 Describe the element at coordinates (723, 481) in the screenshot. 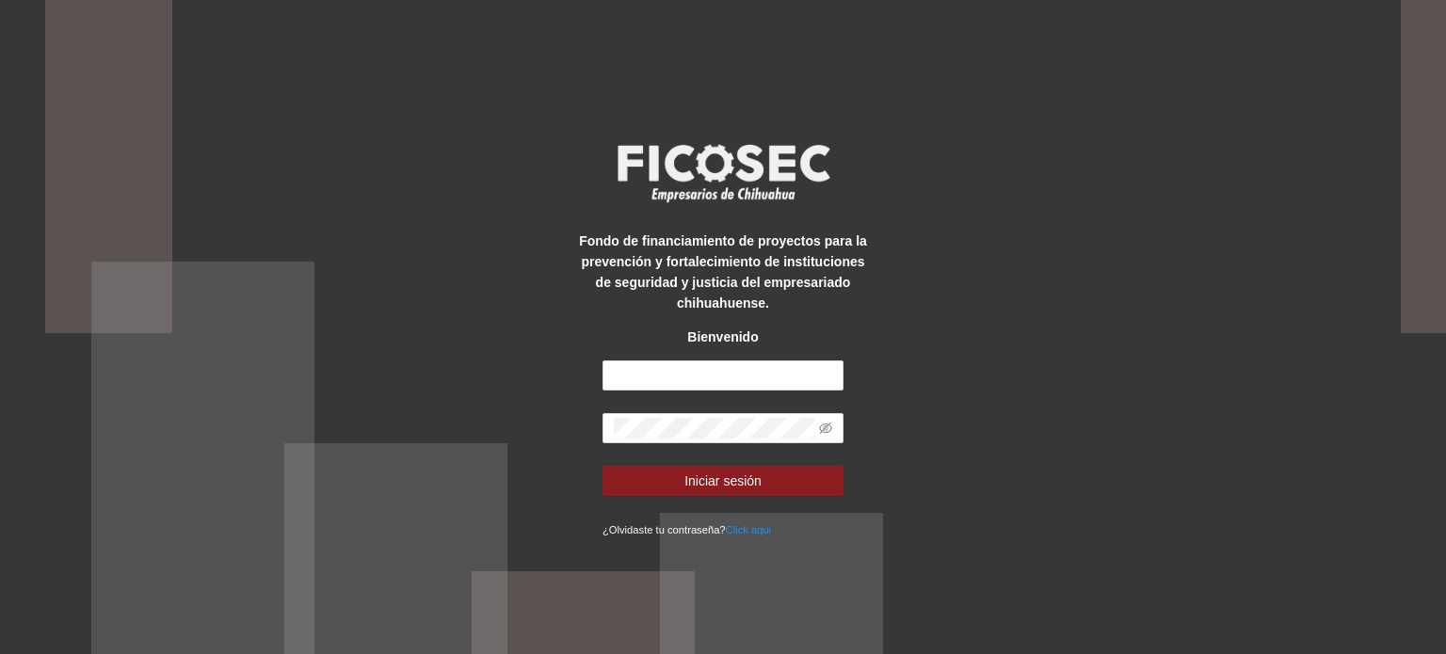

I see `button: Iniciar sesión` at that location.